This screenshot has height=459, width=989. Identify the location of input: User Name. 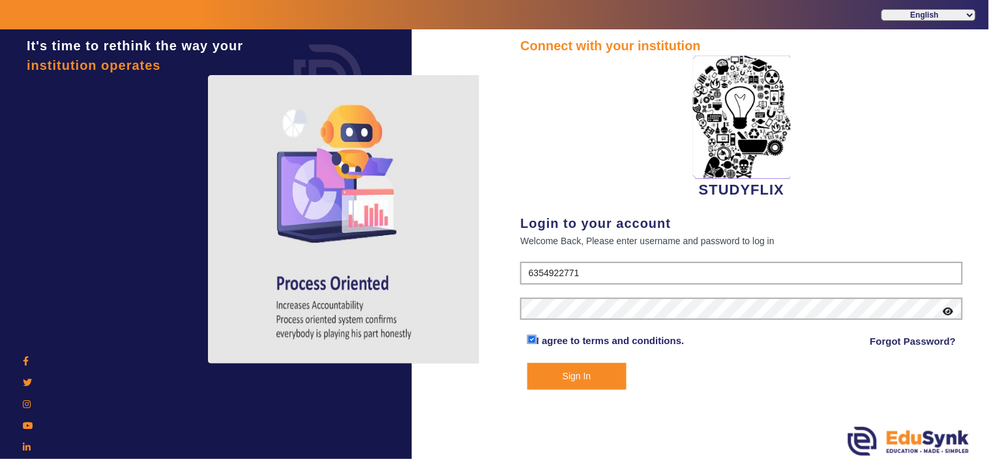
(742, 273).